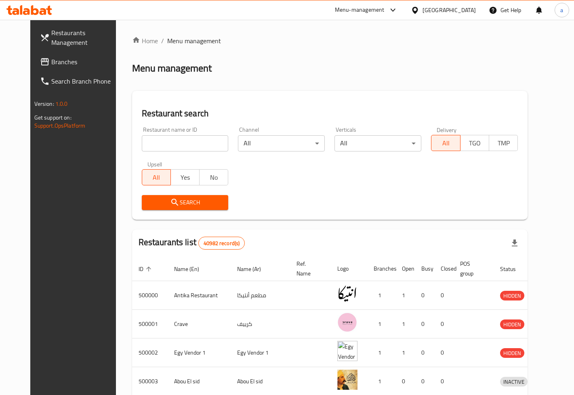 The image size is (574, 395). What do you see at coordinates (194, 41) in the screenshot?
I see `span: Menu management` at bounding box center [194, 41].